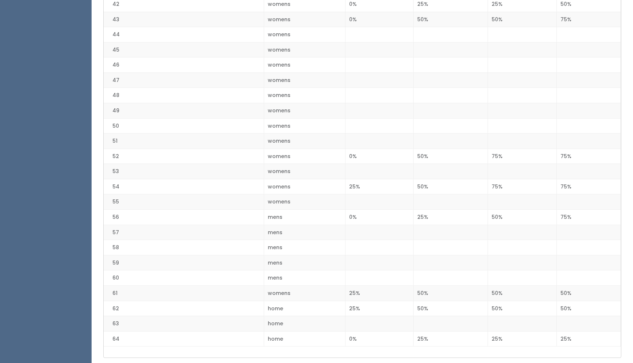  Describe the element at coordinates (184, 50) in the screenshot. I see `td: 45` at that location.